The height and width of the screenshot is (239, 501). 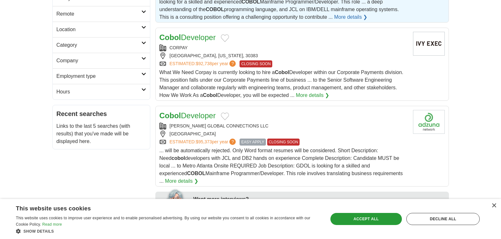 What do you see at coordinates (203, 64) in the screenshot?
I see `a: ESTIMATED:$92,738per year?` at bounding box center [203, 64].